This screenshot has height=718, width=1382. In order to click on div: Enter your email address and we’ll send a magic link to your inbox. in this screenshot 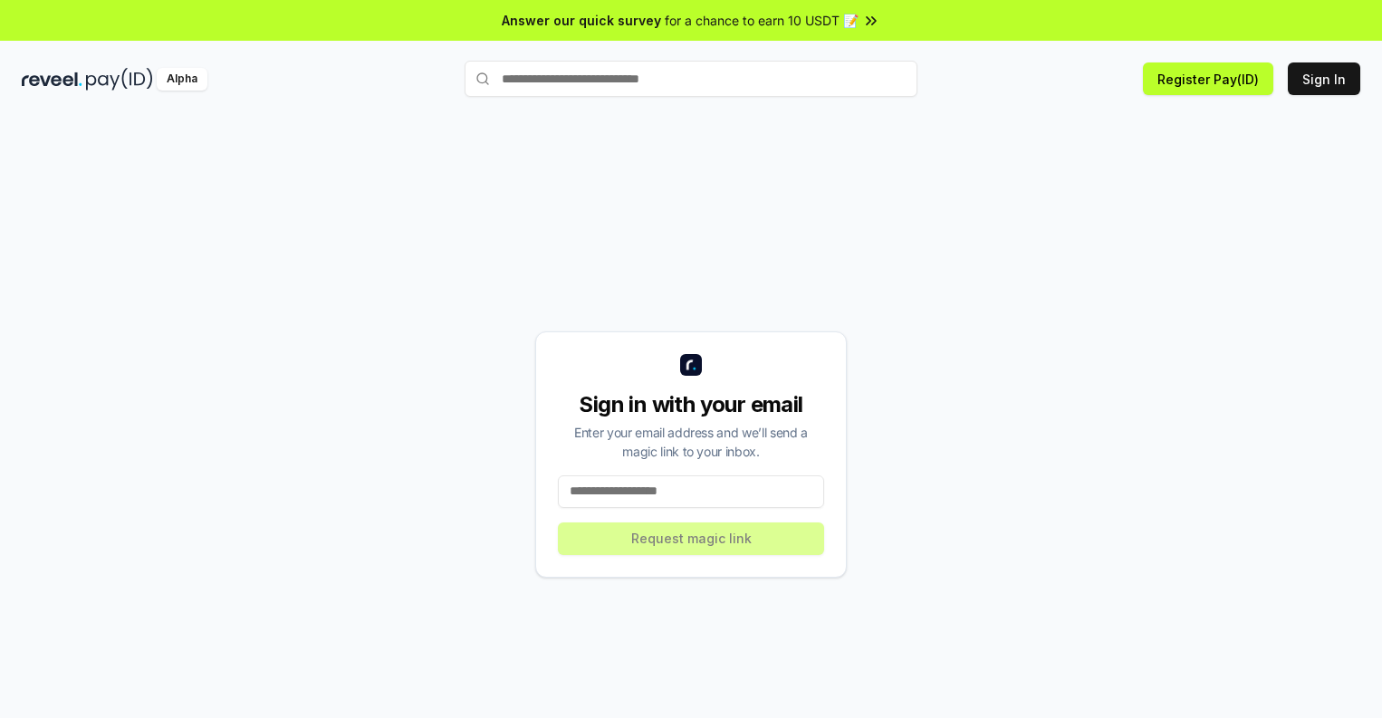, I will do `click(691, 442)`.